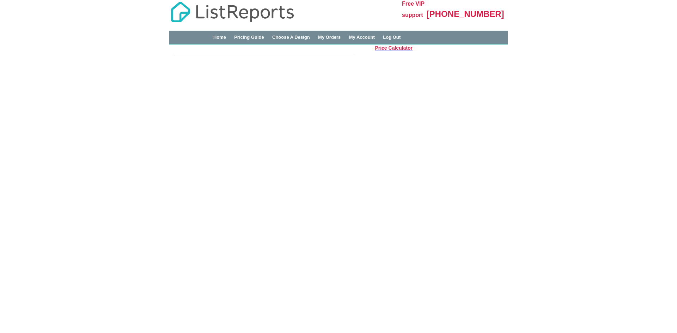 This screenshot has width=677, height=333. I want to click on a: My Orders, so click(329, 37).